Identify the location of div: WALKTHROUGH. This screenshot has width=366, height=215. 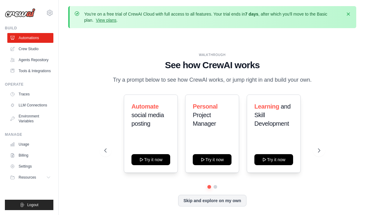
(212, 55).